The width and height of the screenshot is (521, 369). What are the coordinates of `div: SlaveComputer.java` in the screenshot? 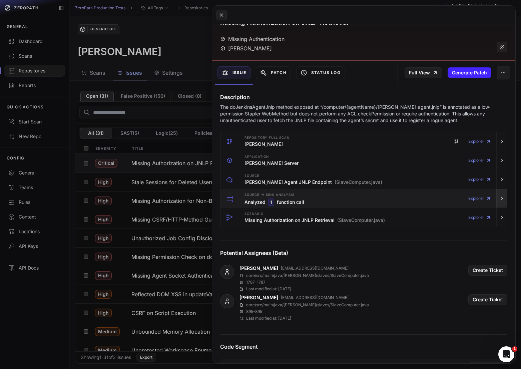 It's located at (246, 365).